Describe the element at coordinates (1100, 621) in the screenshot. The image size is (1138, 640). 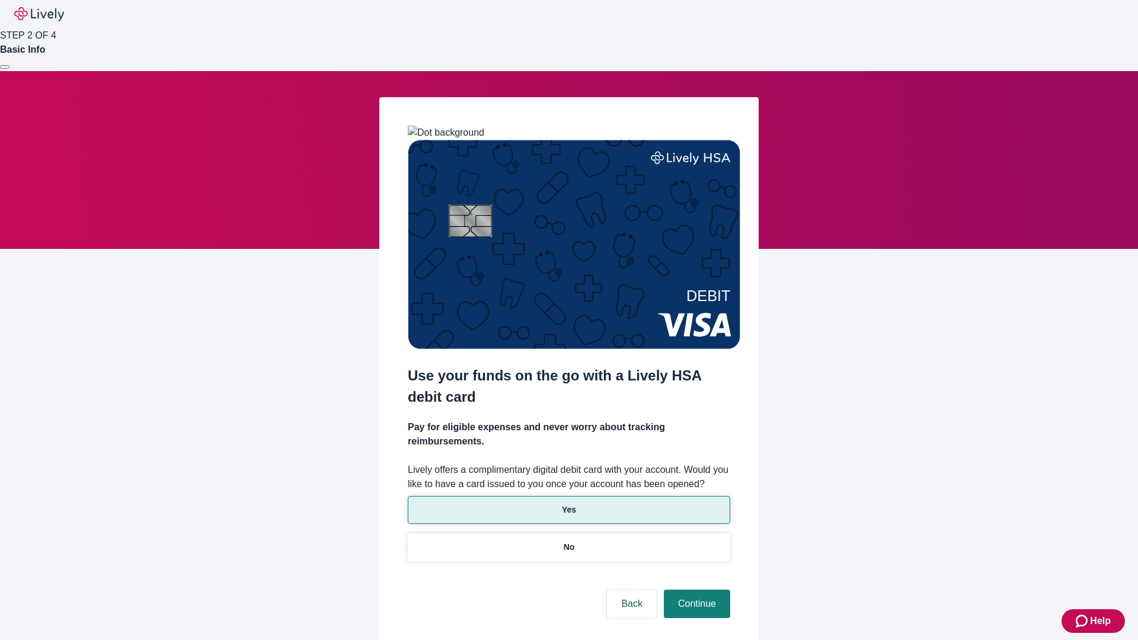
I see `span: Help` at that location.